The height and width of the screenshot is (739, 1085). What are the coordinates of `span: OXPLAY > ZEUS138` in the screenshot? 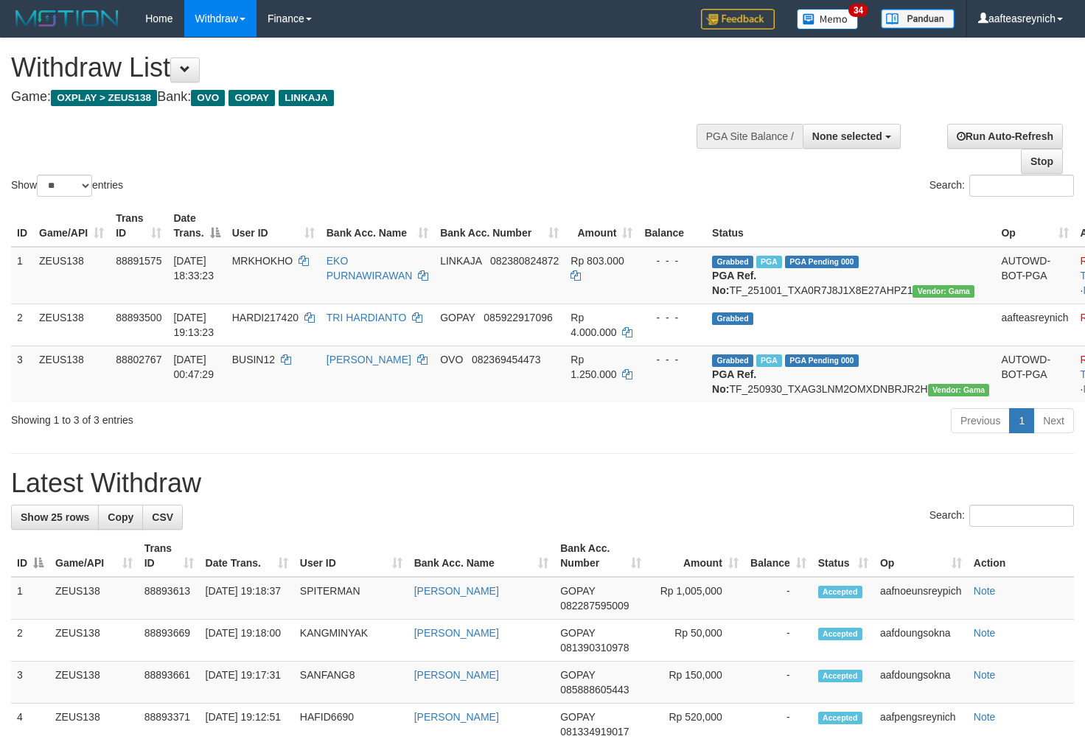 It's located at (104, 98).